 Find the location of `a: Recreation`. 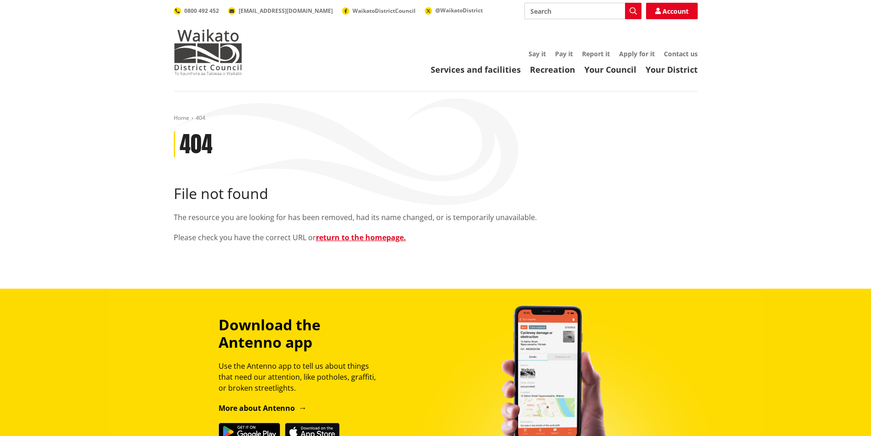

a: Recreation is located at coordinates (552, 69).